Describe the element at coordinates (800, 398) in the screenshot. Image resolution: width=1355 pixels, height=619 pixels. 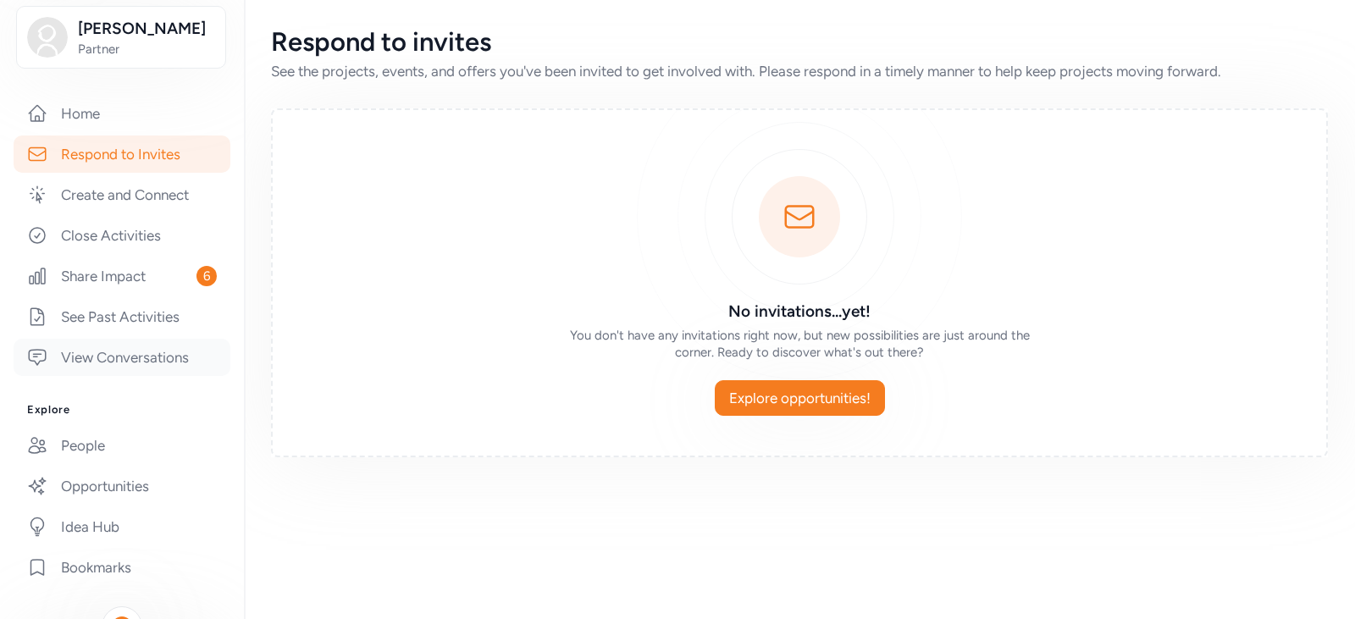
I see `button: Explore opportunities!` at that location.